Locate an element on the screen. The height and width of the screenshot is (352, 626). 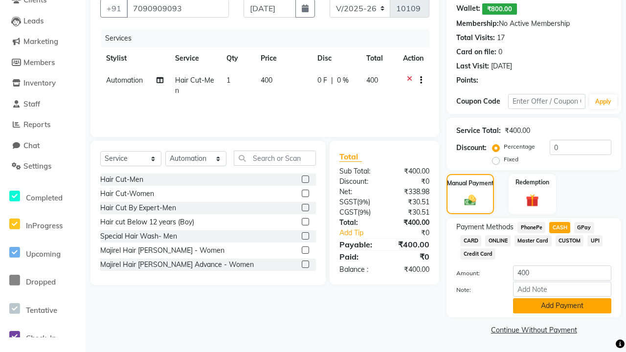
div: Net: is located at coordinates (358, 192).